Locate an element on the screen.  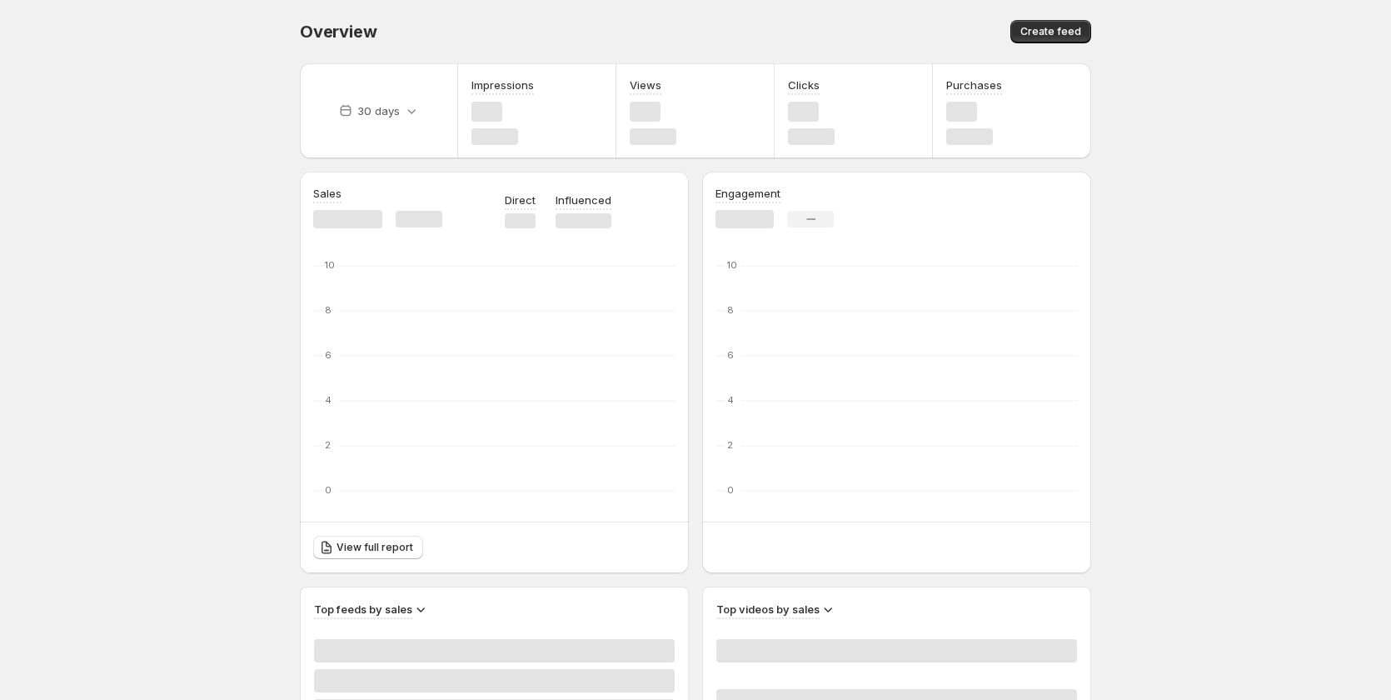
a: View full report is located at coordinates (368, 547).